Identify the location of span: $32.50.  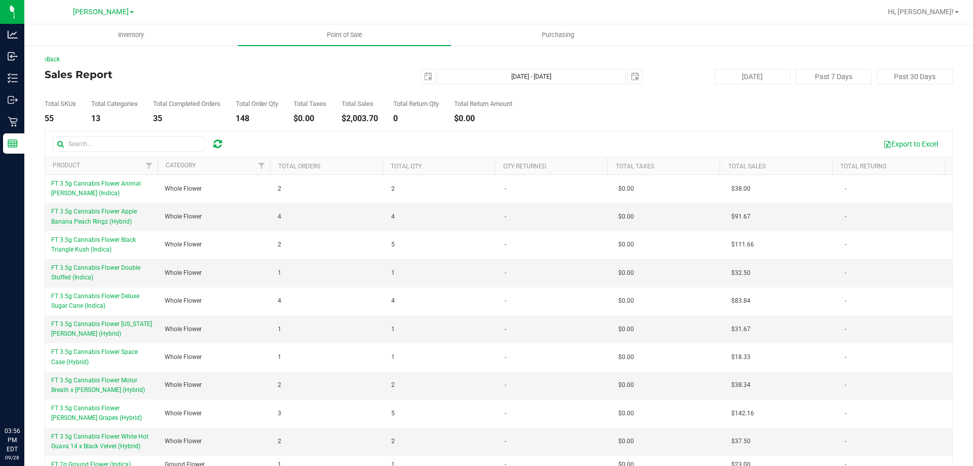
(741, 273).